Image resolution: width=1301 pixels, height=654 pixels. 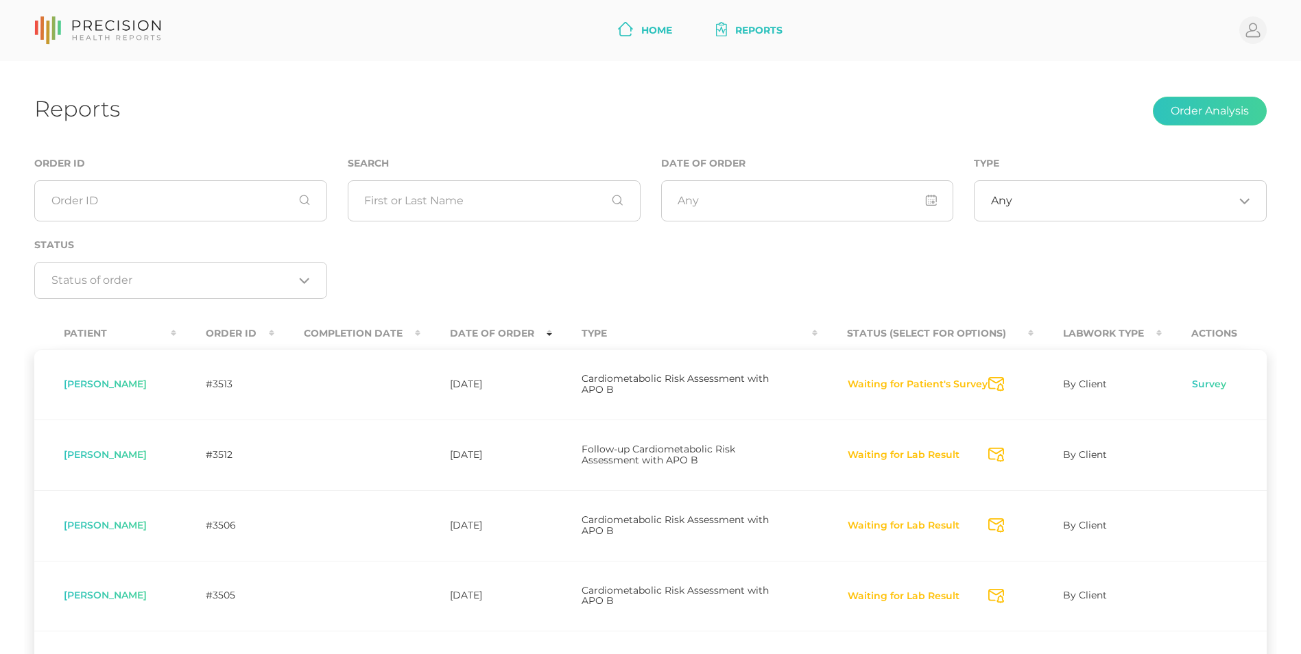 What do you see at coordinates (494, 201) in the screenshot?
I see `input: First or Last Name` at bounding box center [494, 201].